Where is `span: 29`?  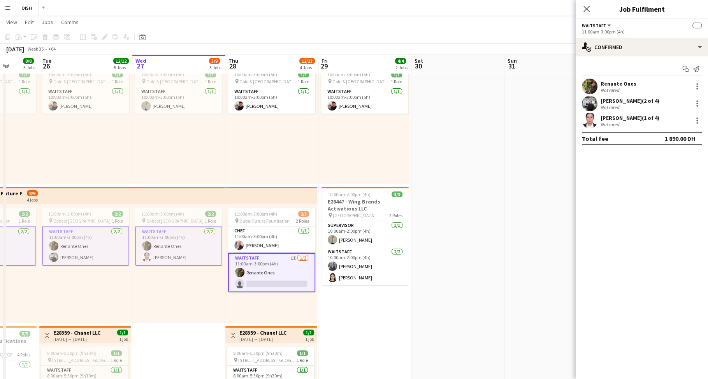 span: 29 is located at coordinates (324, 66).